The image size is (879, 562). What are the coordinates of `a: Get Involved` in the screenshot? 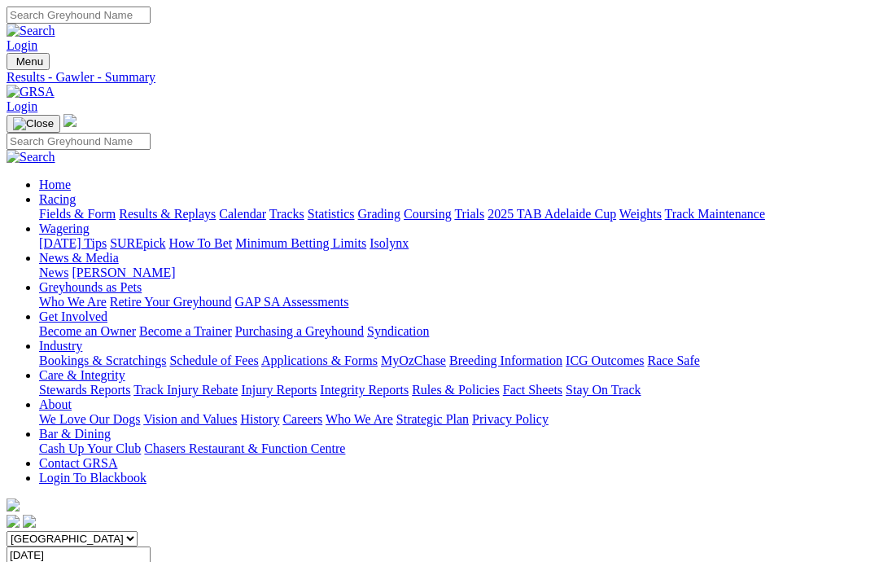 It's located at (73, 316).